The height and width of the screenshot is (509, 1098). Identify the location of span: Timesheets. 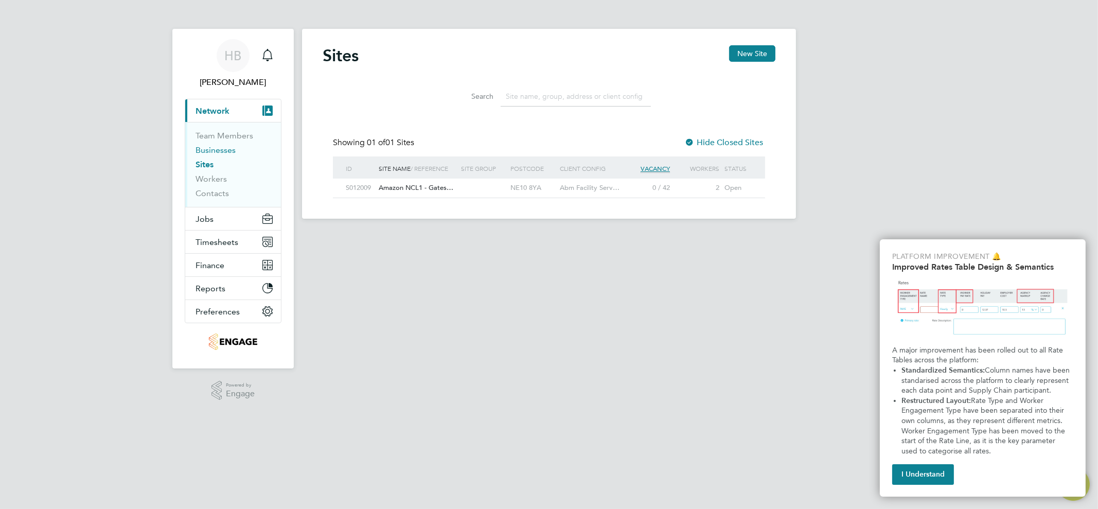
(217, 242).